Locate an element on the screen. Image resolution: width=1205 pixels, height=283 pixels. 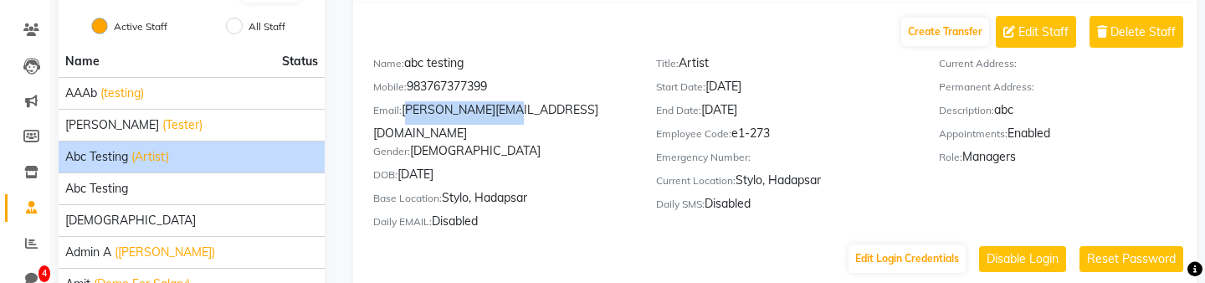
label: Daily SMS: is located at coordinates (681, 204).